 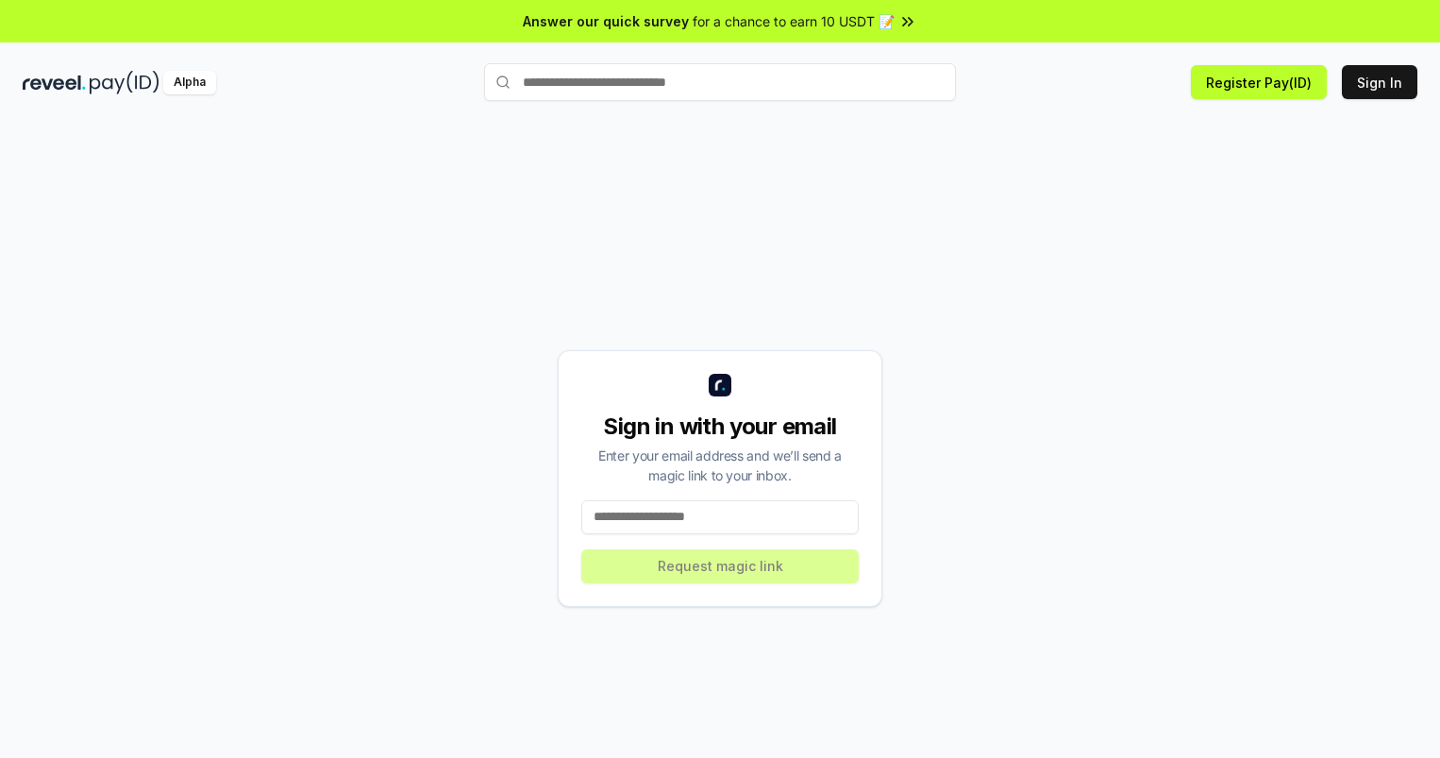 What do you see at coordinates (190, 82) in the screenshot?
I see `div: Alpha` at bounding box center [190, 82].